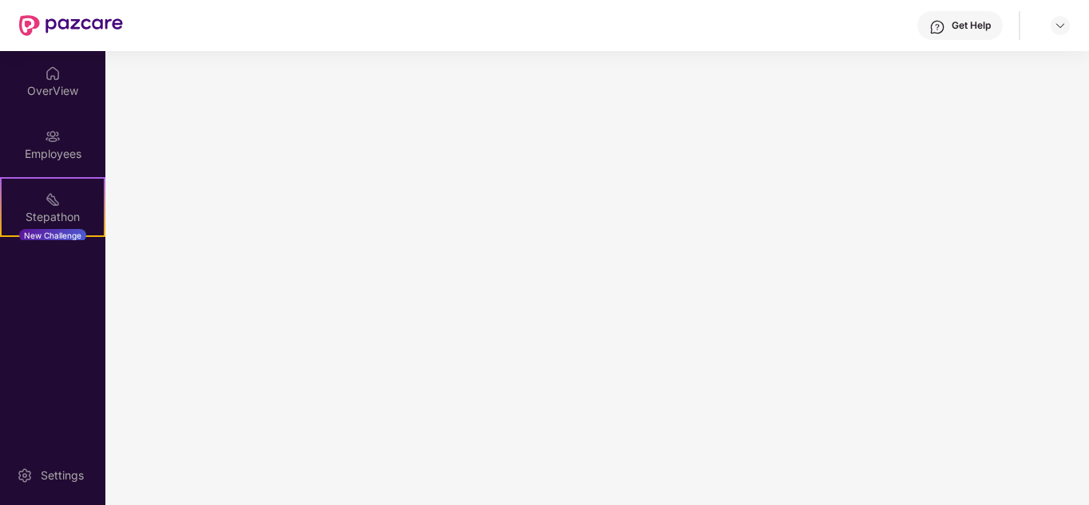  I want to click on img: New Pazcare Logo, so click(71, 26).